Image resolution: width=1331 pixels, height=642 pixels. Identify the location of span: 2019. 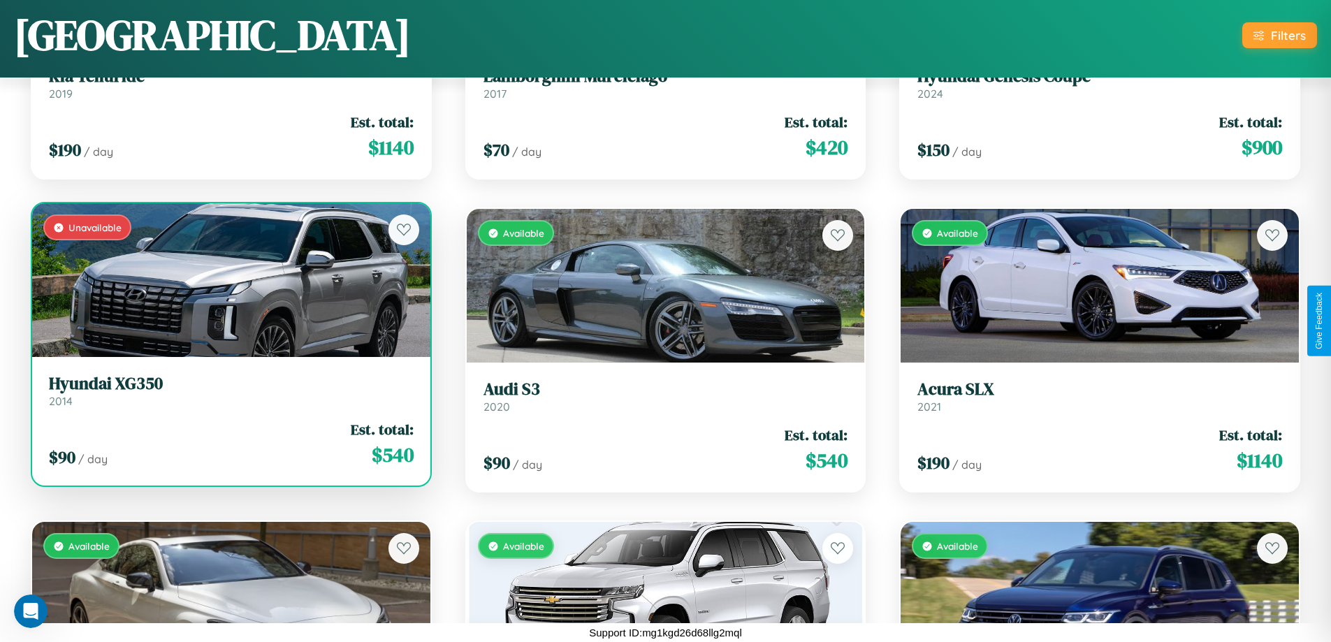
(61, 94).